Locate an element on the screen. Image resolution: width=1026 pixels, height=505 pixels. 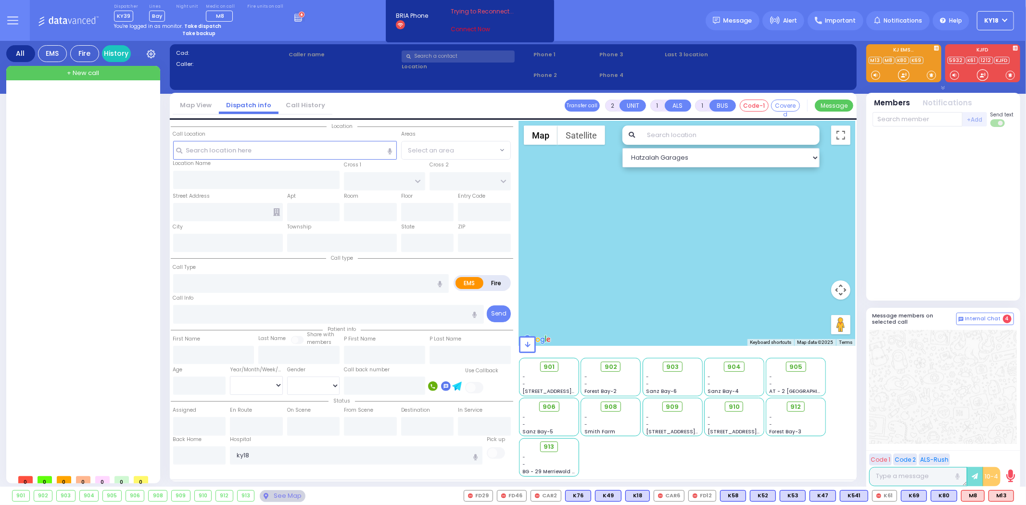
label: Fire units on call is located at coordinates (265, 7).